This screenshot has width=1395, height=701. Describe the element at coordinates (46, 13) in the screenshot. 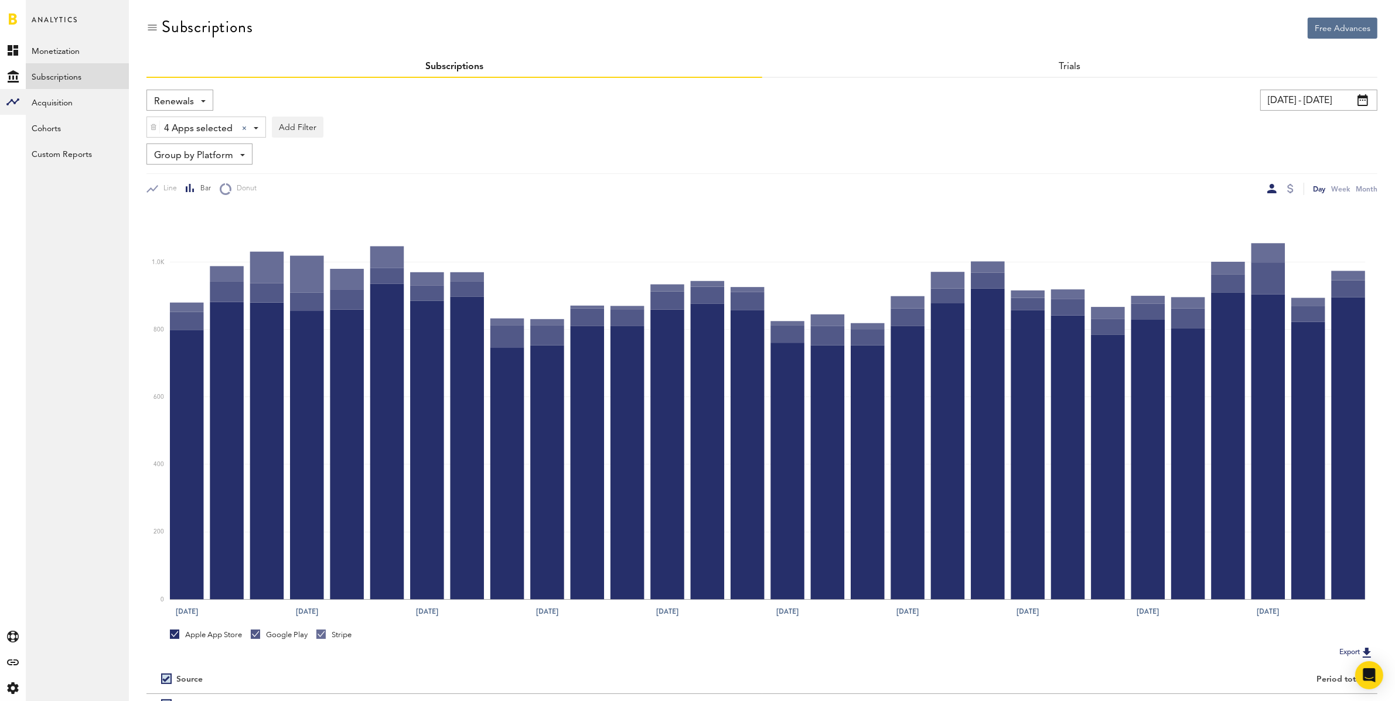

I see `span: Support` at that location.